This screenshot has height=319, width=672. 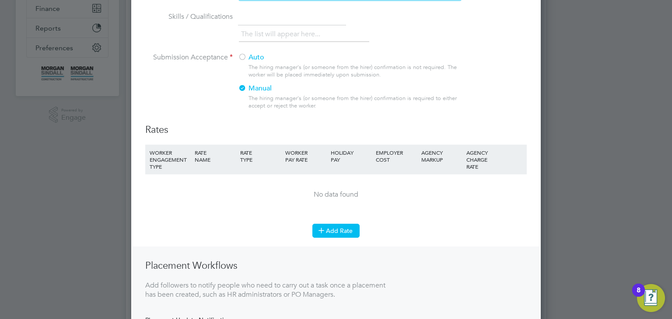 I want to click on h3: Rates, so click(x=336, y=130).